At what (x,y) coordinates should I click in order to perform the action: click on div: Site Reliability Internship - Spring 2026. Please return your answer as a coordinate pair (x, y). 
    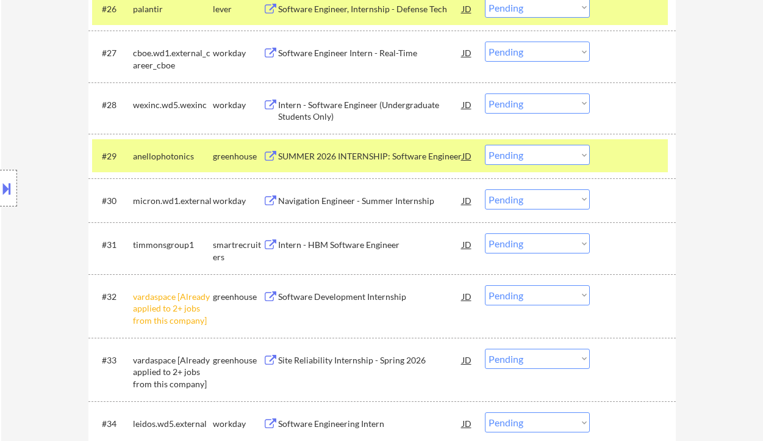
    Looking at the image, I should click on (370, 360).